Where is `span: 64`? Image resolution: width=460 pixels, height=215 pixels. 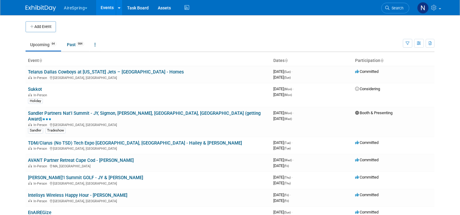
span: 64 is located at coordinates (53, 44).